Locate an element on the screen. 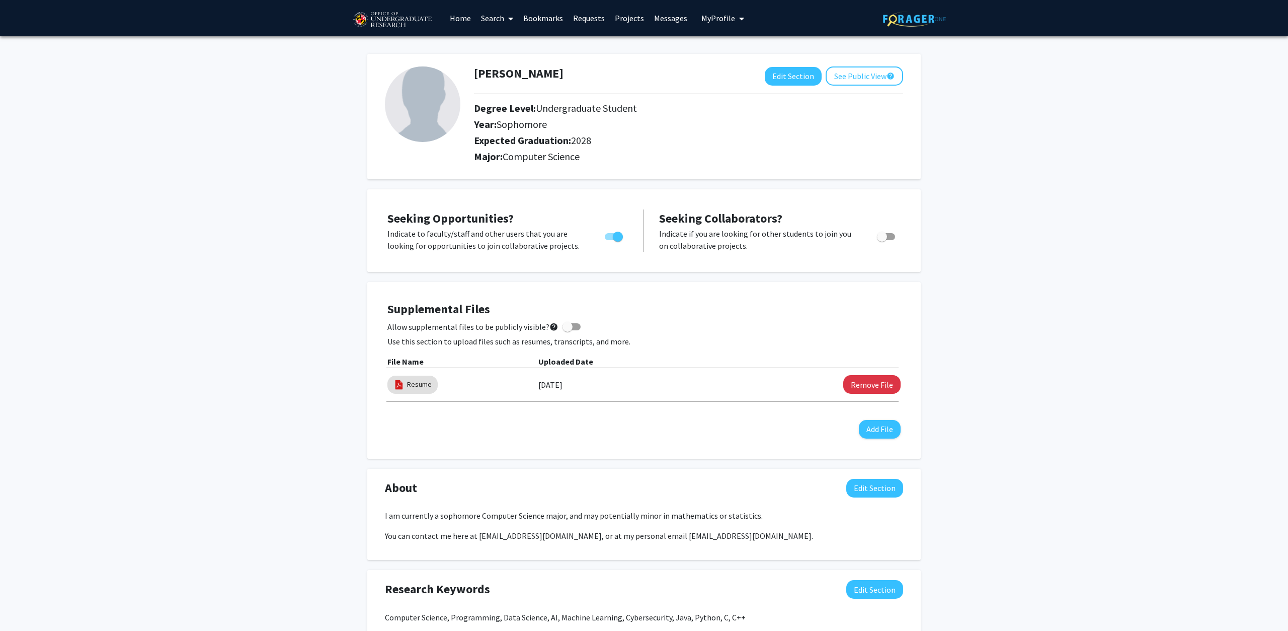  button: Edit About is located at coordinates (875, 488).